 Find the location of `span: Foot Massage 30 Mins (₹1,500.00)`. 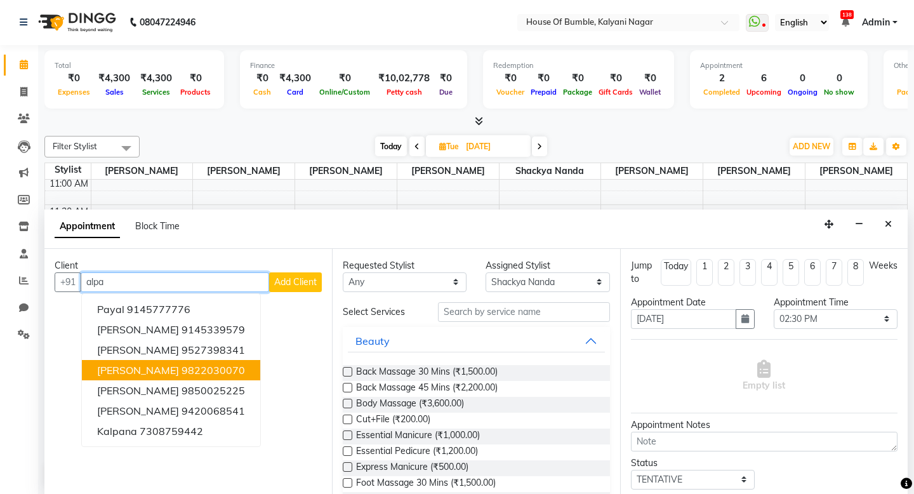

span: Foot Massage 30 Mins (₹1,500.00) is located at coordinates (426, 484).